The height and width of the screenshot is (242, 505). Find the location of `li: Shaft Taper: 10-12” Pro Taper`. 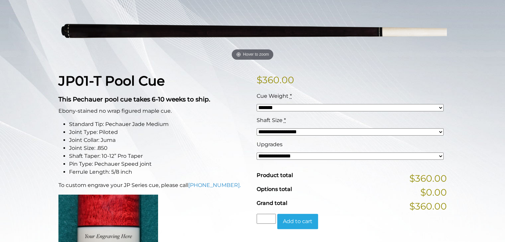

li: Shaft Taper: 10-12” Pro Taper is located at coordinates (159, 156).